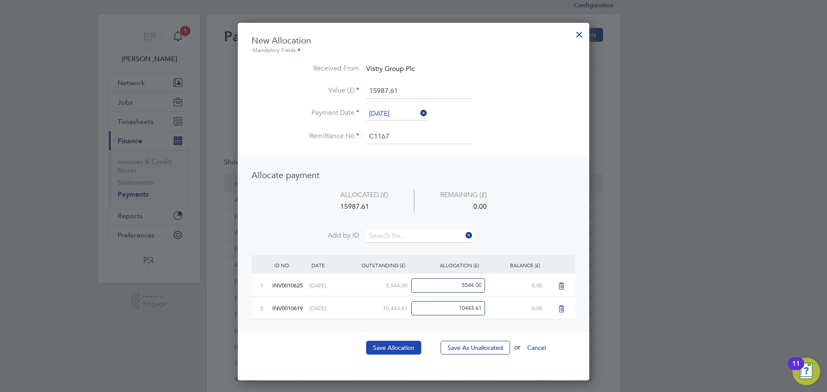 The image size is (827, 392). What do you see at coordinates (364, 207) in the screenshot?
I see `div: 15987.61` at bounding box center [364, 207].